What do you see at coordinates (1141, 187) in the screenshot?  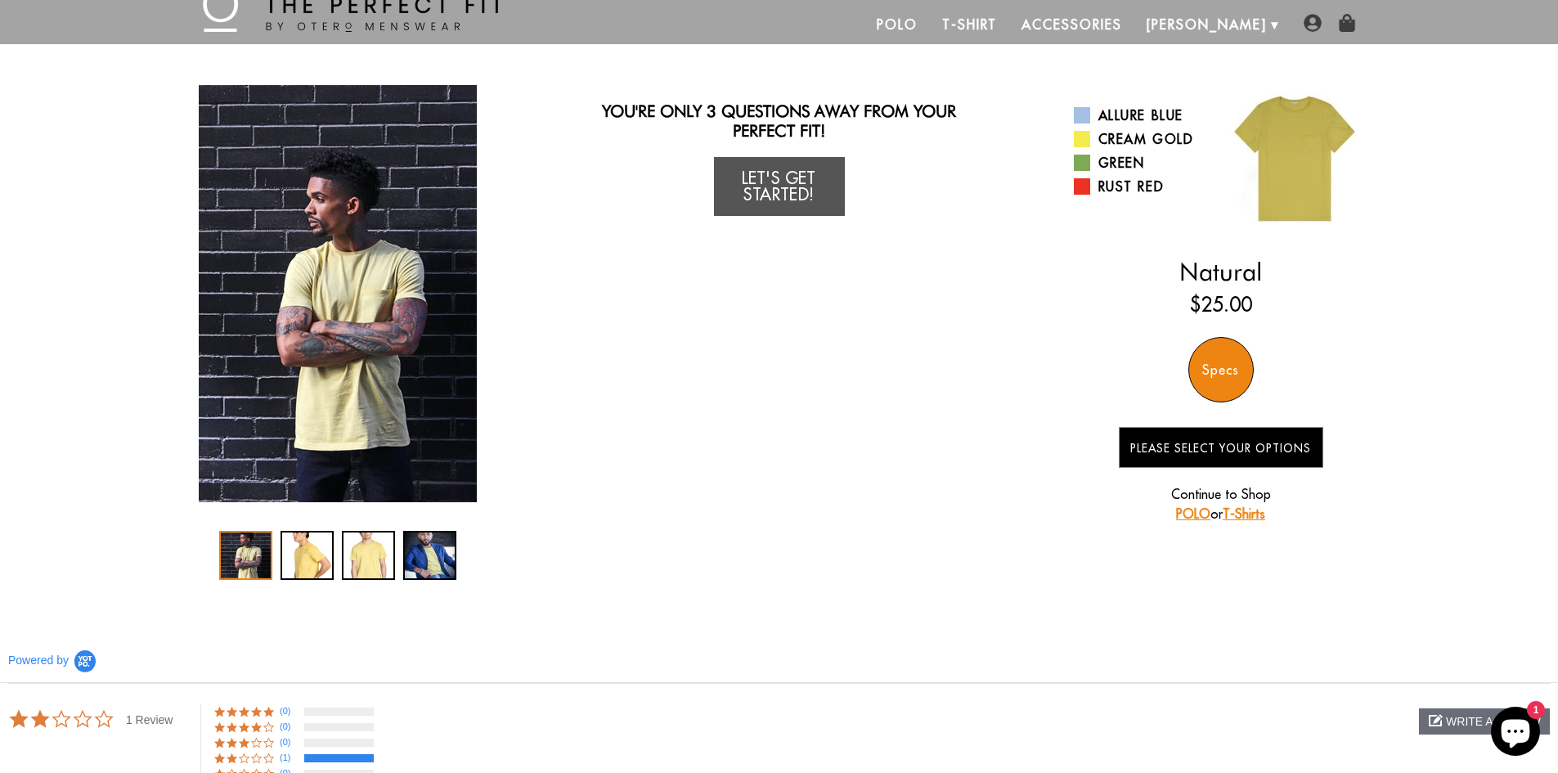 I see `a: Rust Red` at bounding box center [1141, 187].